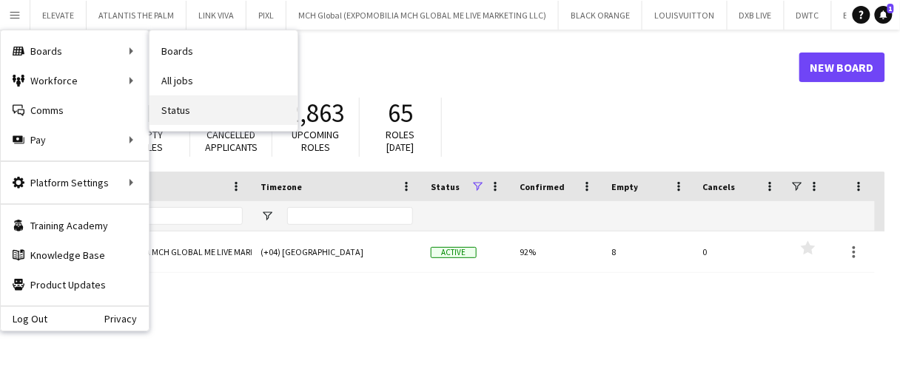  Describe the element at coordinates (75, 110) in the screenshot. I see `a: Comms` at that location.